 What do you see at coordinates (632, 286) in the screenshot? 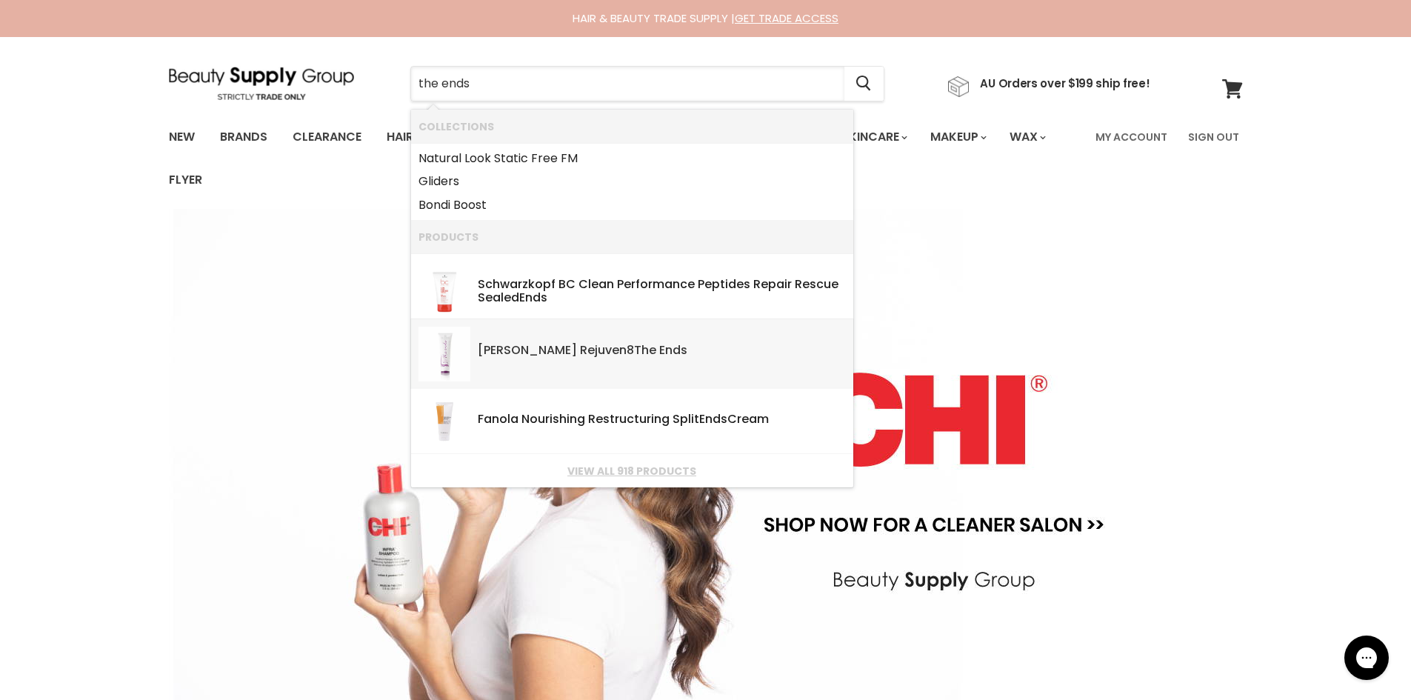
I see `li: Products: Schwarzkopf BC Clean Performance Peptides Repair Rescue Sealed Ends` at bounding box center [632, 286].